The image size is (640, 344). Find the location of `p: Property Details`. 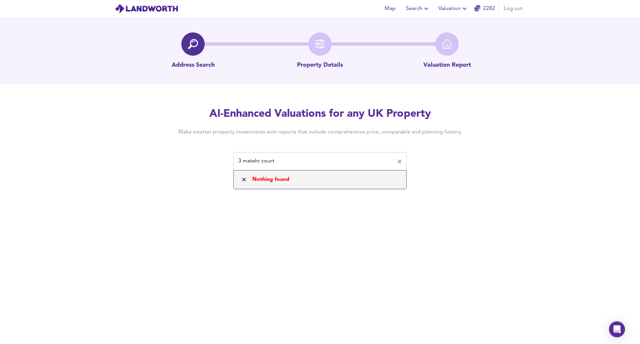

p: Property Details is located at coordinates (320, 65).